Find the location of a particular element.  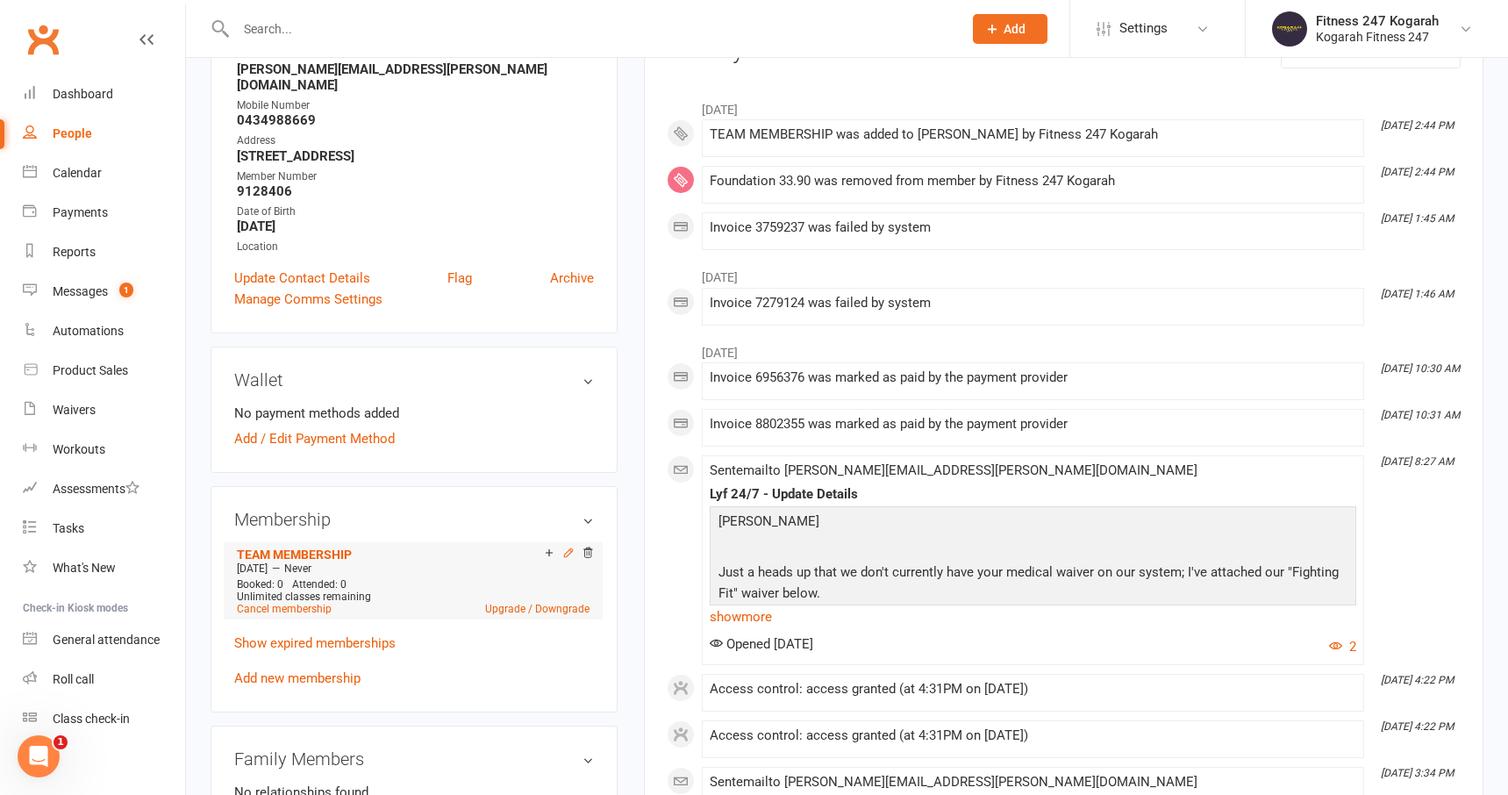

span: Booked: 0 is located at coordinates (260, 584).